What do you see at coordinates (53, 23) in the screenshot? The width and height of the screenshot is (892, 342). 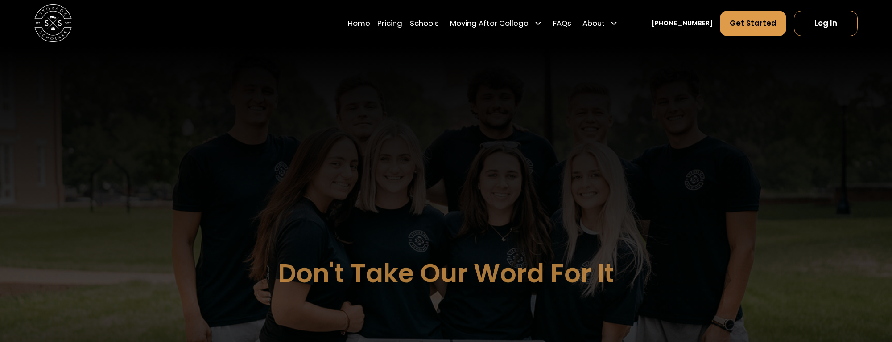 I see `img: Storage Scholars main logo` at bounding box center [53, 23].